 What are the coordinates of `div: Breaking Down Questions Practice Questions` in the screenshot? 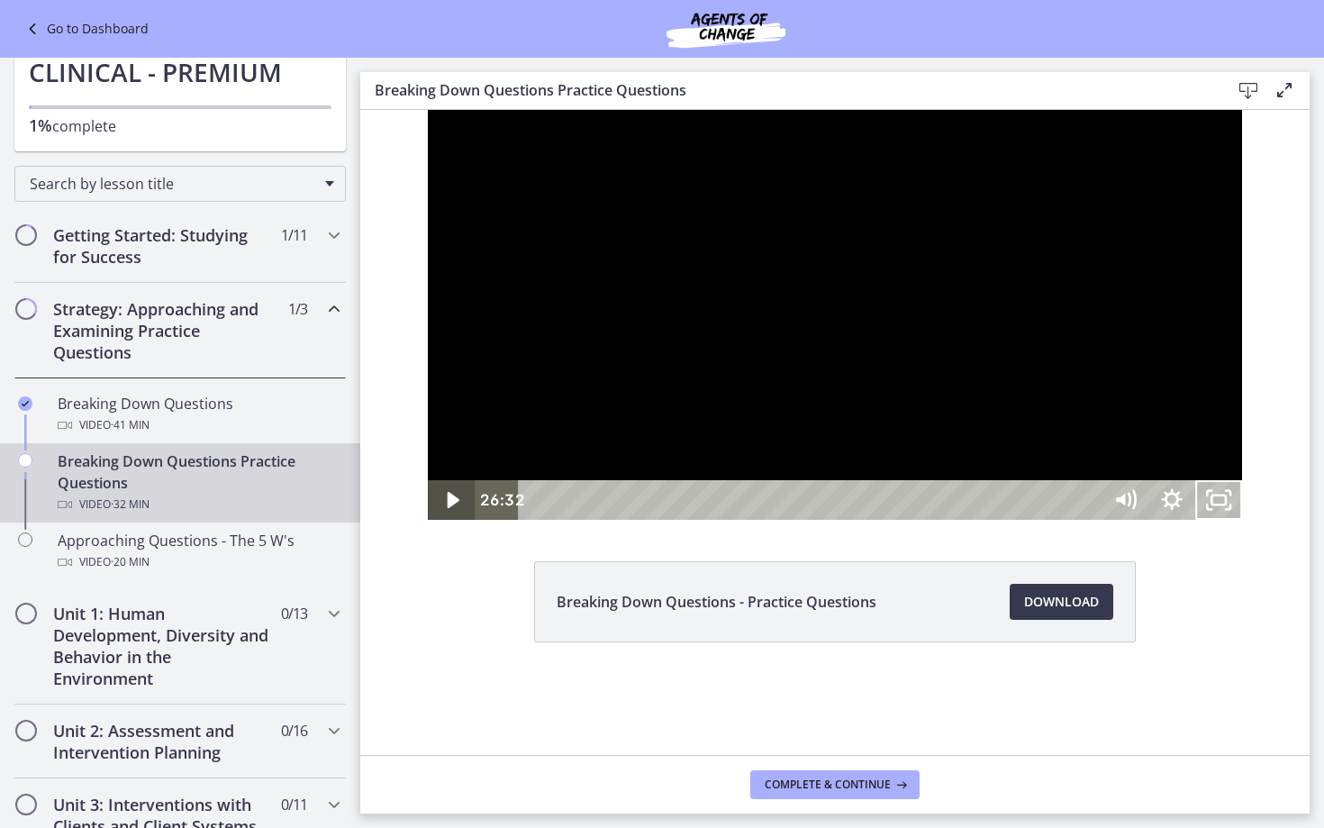 It's located at (198, 483).